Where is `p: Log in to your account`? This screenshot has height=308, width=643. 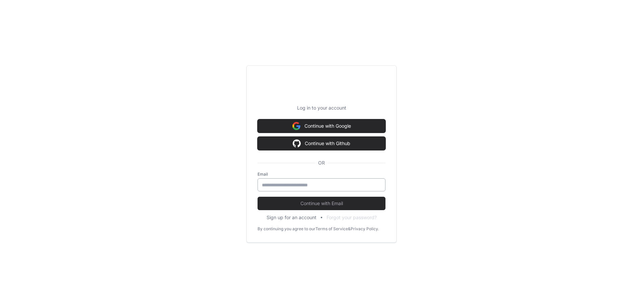 p: Log in to your account is located at coordinates (322, 108).